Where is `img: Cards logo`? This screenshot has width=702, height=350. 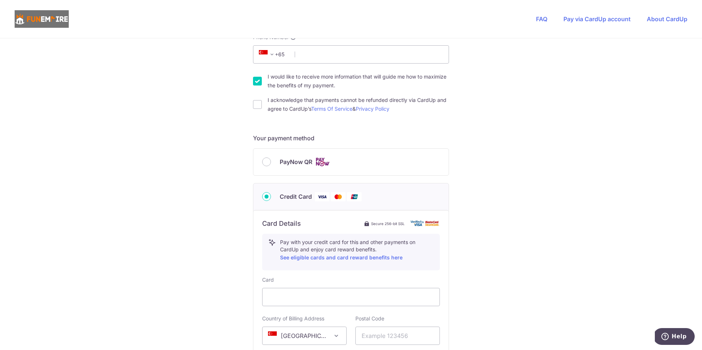 img: Cards logo is located at coordinates (323, 162).